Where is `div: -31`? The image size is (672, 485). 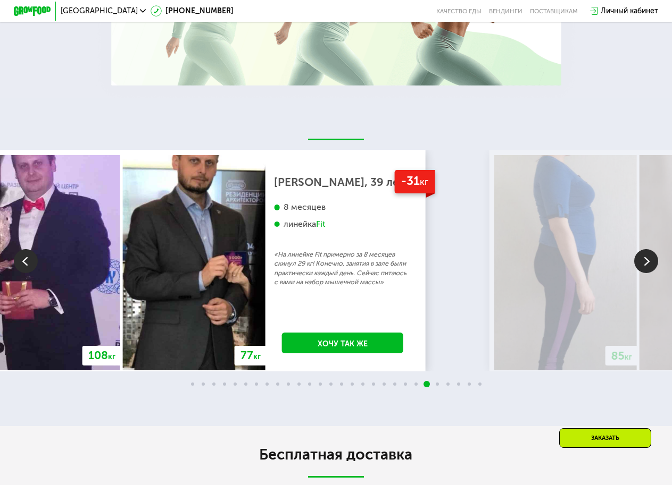
div: -31 is located at coordinates (415, 182).